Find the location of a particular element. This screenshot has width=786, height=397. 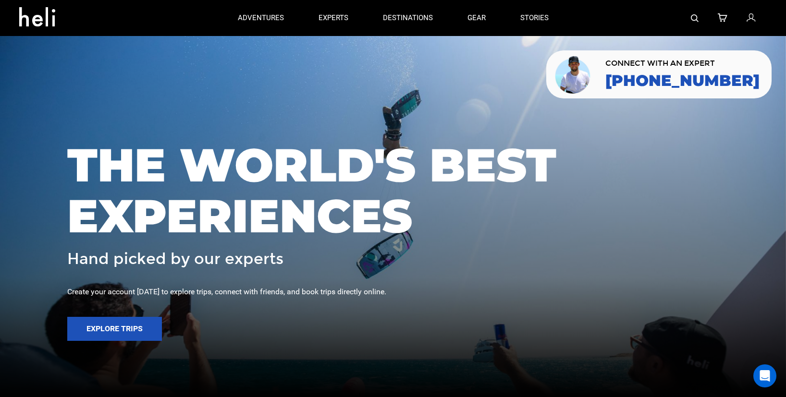

button: Explore Trips is located at coordinates (114, 329).